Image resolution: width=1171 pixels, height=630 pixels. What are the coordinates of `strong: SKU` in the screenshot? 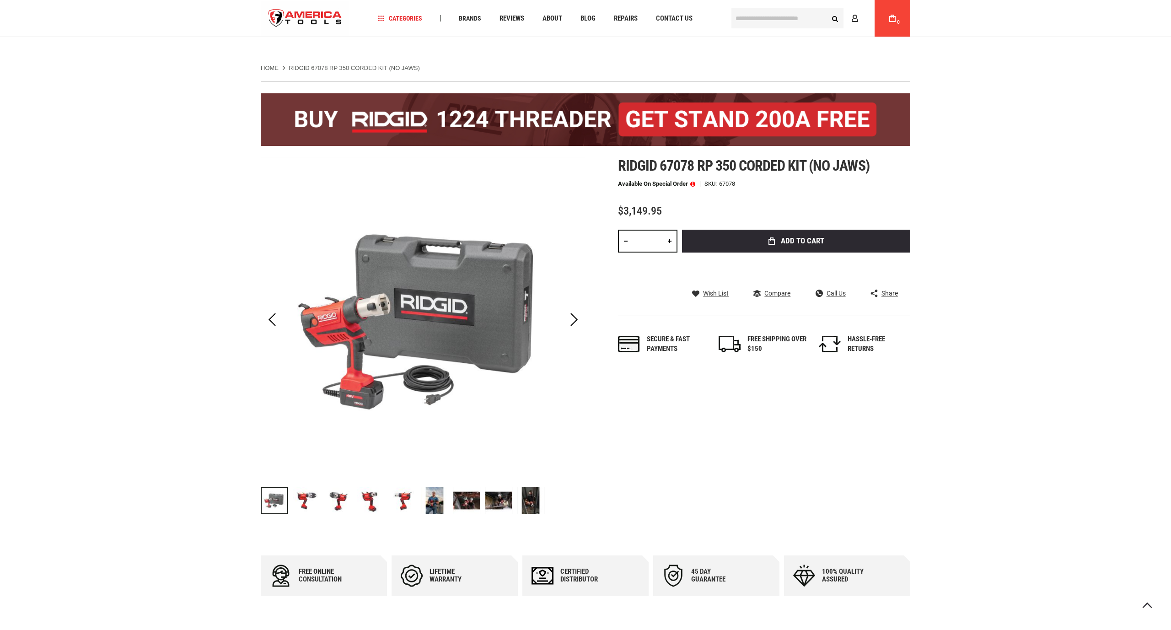 It's located at (712, 183).